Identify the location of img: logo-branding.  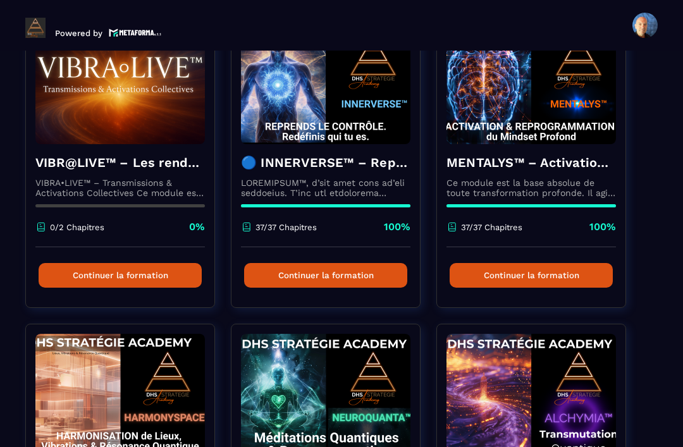
(35, 28).